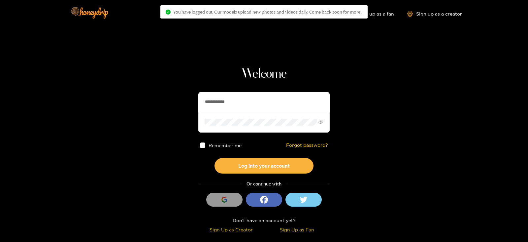 This screenshot has width=528, height=242. What do you see at coordinates (168, 12) in the screenshot?
I see `span: check-circle` at bounding box center [168, 12].